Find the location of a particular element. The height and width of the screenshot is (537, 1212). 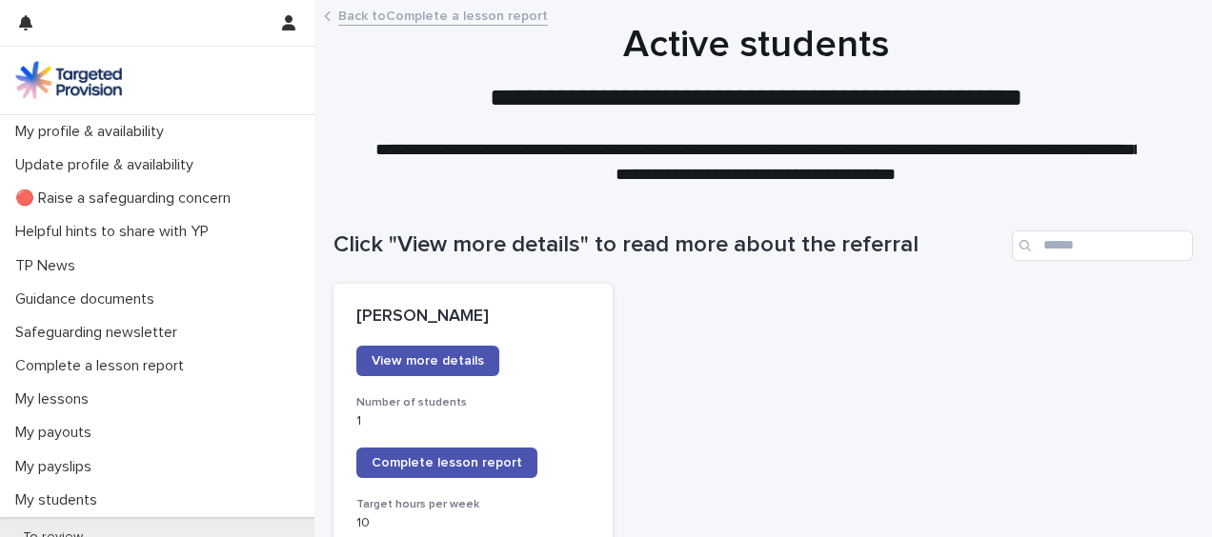

p: TP News is located at coordinates (49, 266).